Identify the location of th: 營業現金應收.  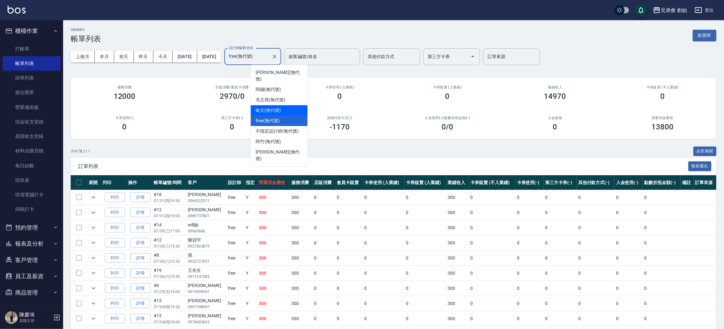
(273, 182).